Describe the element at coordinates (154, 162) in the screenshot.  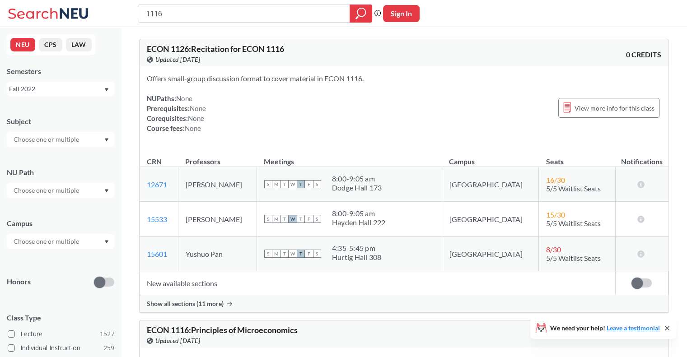
I see `div: CRN` at that location.